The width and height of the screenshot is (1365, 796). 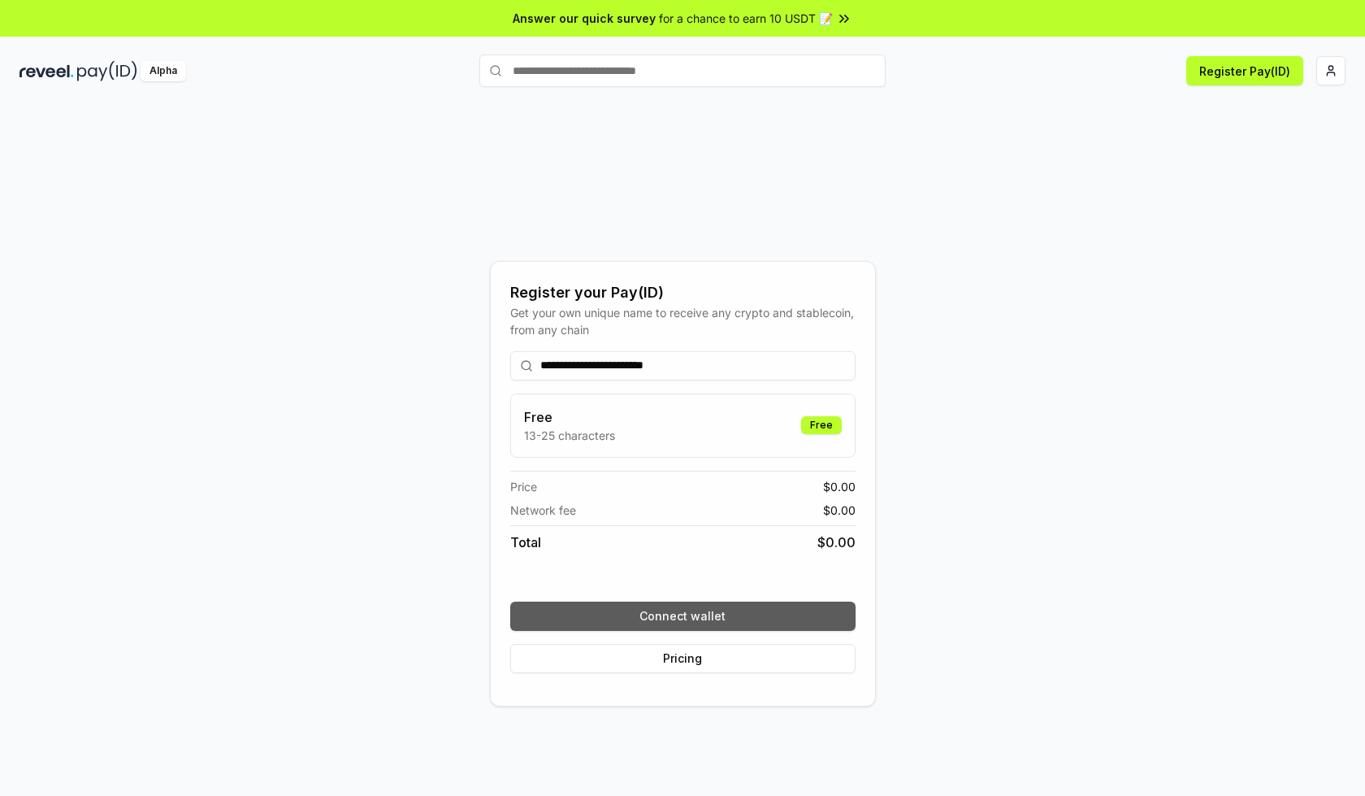 I want to click on p: 13-25 characters, so click(x=570, y=435).